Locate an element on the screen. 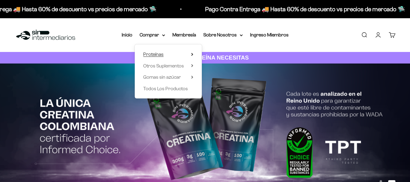 This screenshot has height=182, width=410. span: Proteínas is located at coordinates (153, 54).